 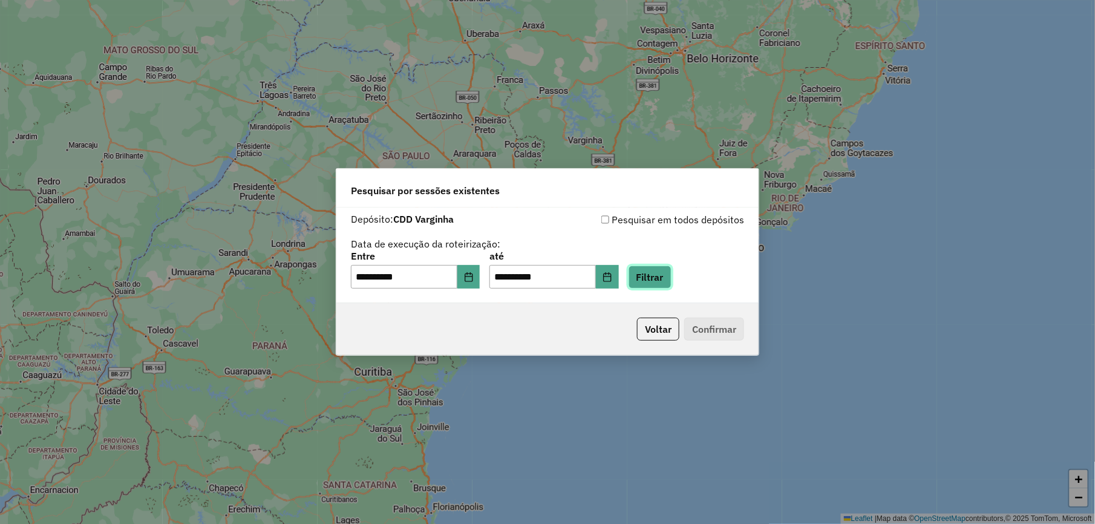 What do you see at coordinates (424, 219) in the screenshot?
I see `strong: CDD Varginha` at bounding box center [424, 219].